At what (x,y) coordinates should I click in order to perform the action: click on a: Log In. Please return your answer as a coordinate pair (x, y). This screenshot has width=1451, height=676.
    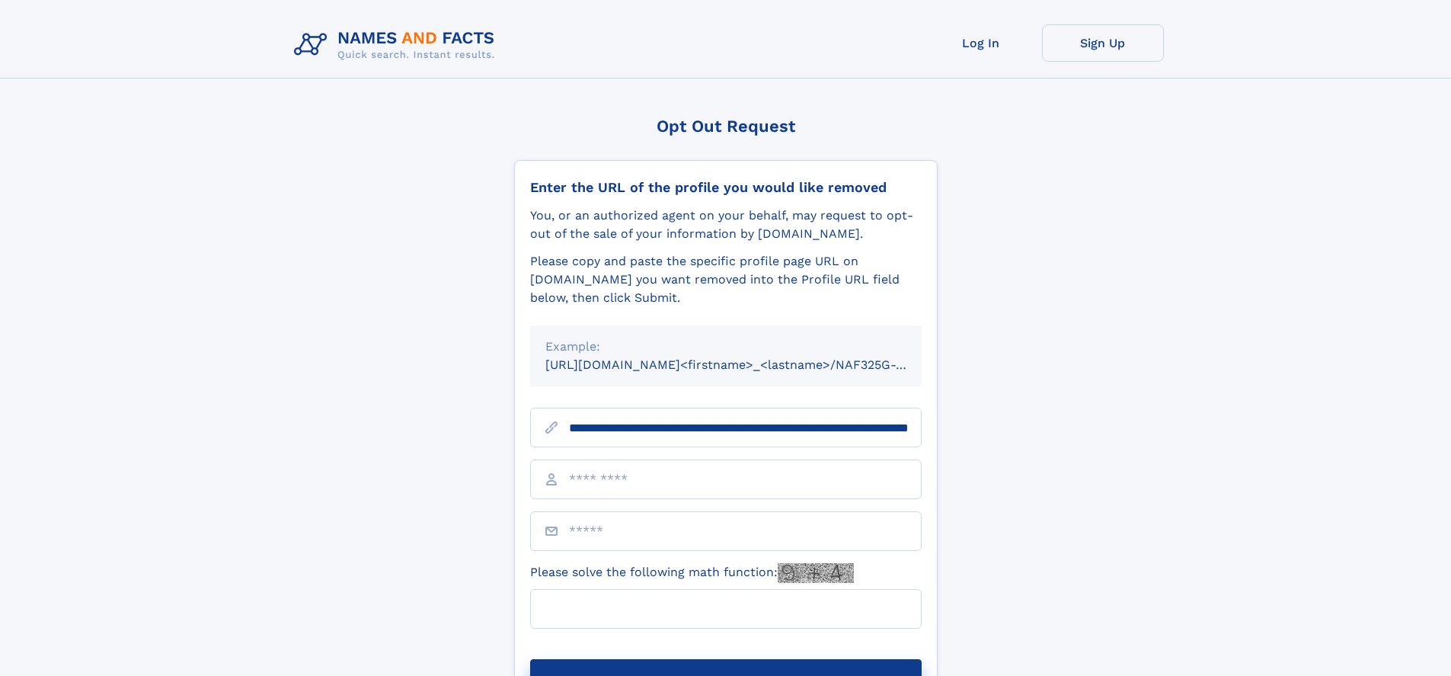
    Looking at the image, I should click on (981, 43).